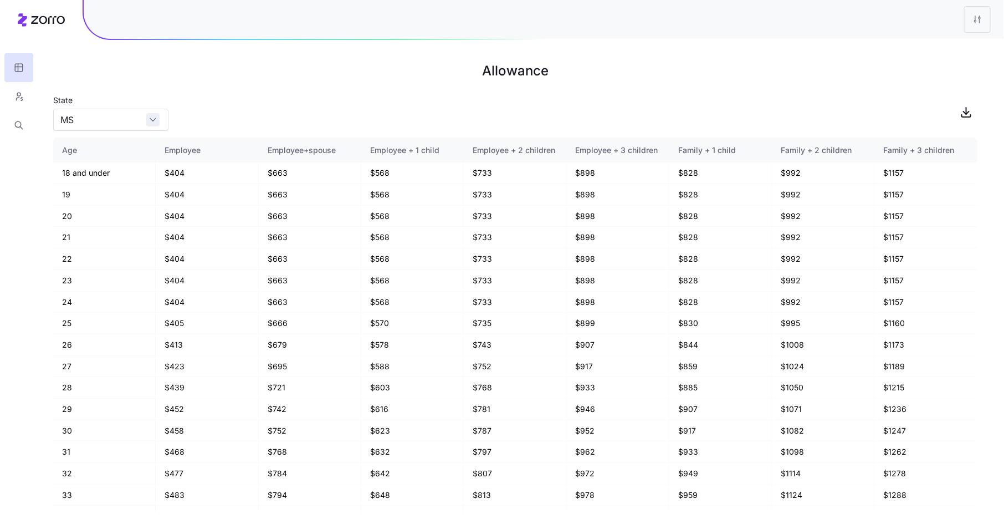 Image resolution: width=1004 pixels, height=524 pixels. I want to click on td: $603, so click(412, 387).